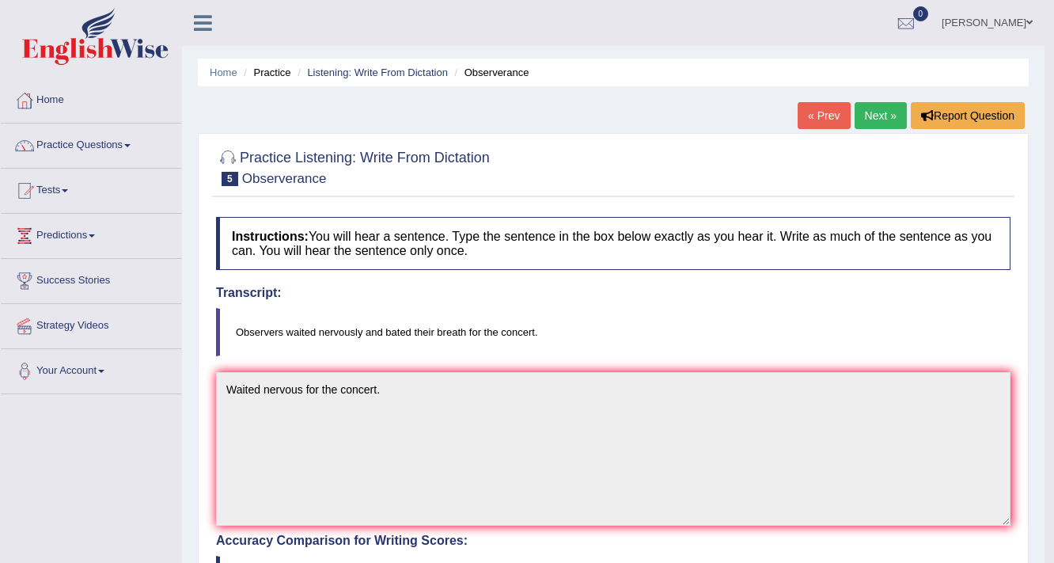 The height and width of the screenshot is (563, 1054). What do you see at coordinates (91, 324) in the screenshot?
I see `a: Strategy Videos` at bounding box center [91, 324].